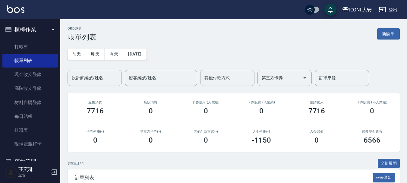 This screenshot has width=407, height=183. I want to click on h2: 業績收入, so click(317, 102).